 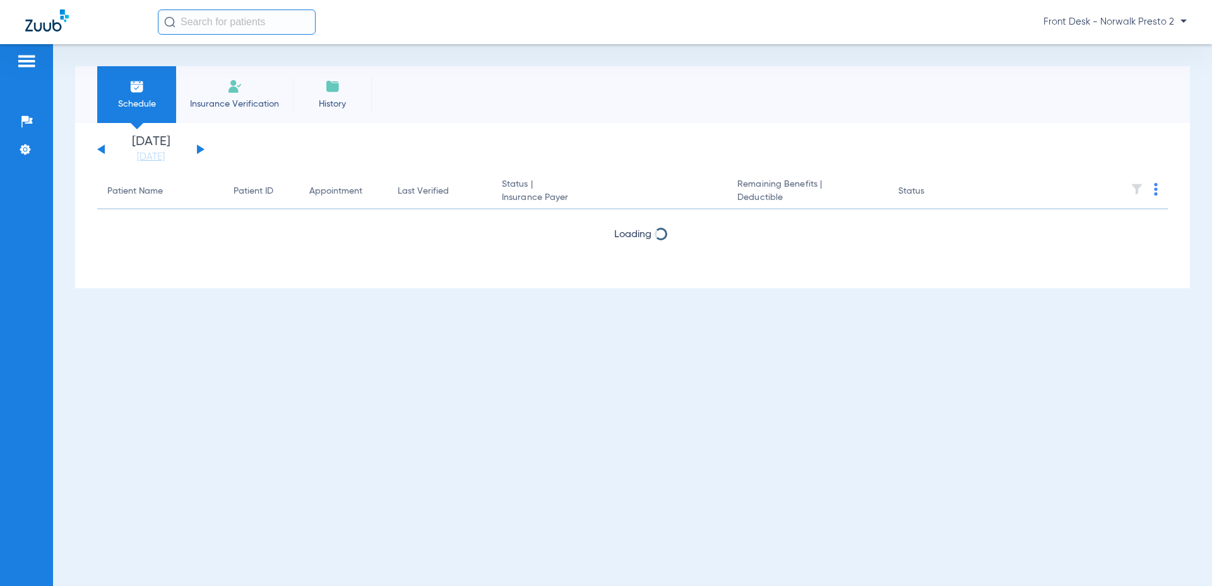 What do you see at coordinates (136, 104) in the screenshot?
I see `span: Schedule` at bounding box center [136, 104].